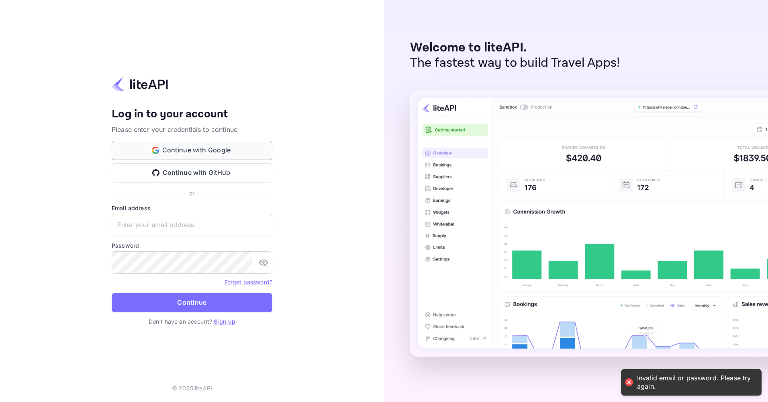 This screenshot has width=768, height=402. What do you see at coordinates (192, 245) in the screenshot?
I see `label: Password` at bounding box center [192, 245].